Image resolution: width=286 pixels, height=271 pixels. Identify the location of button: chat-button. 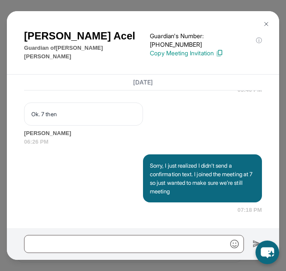
(267, 252).